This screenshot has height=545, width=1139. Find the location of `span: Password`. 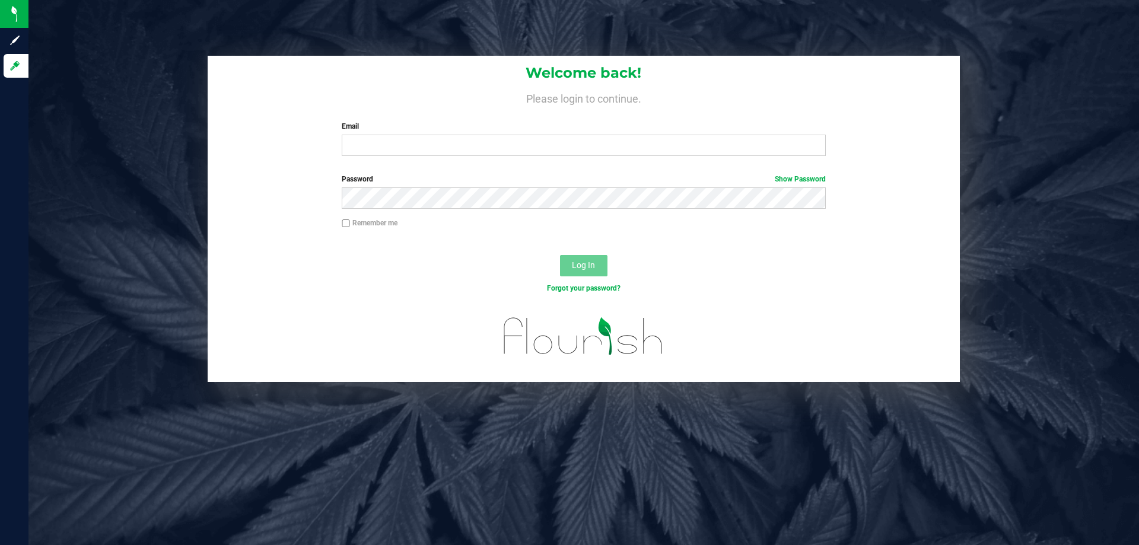

span: Password is located at coordinates (357, 179).